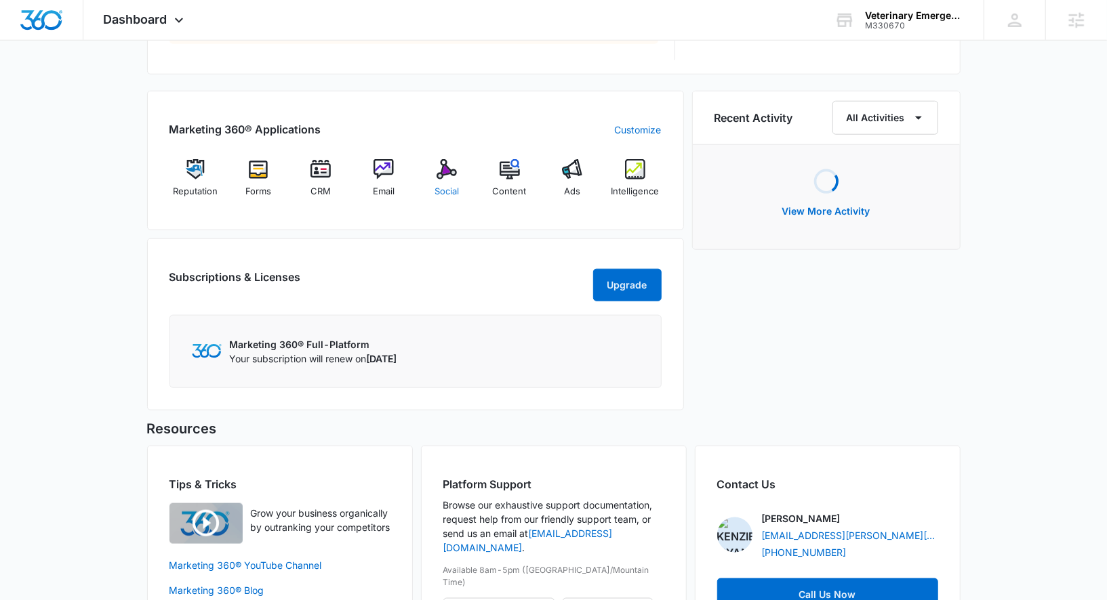  What do you see at coordinates (638, 129) in the screenshot?
I see `a: Customize` at bounding box center [638, 129].